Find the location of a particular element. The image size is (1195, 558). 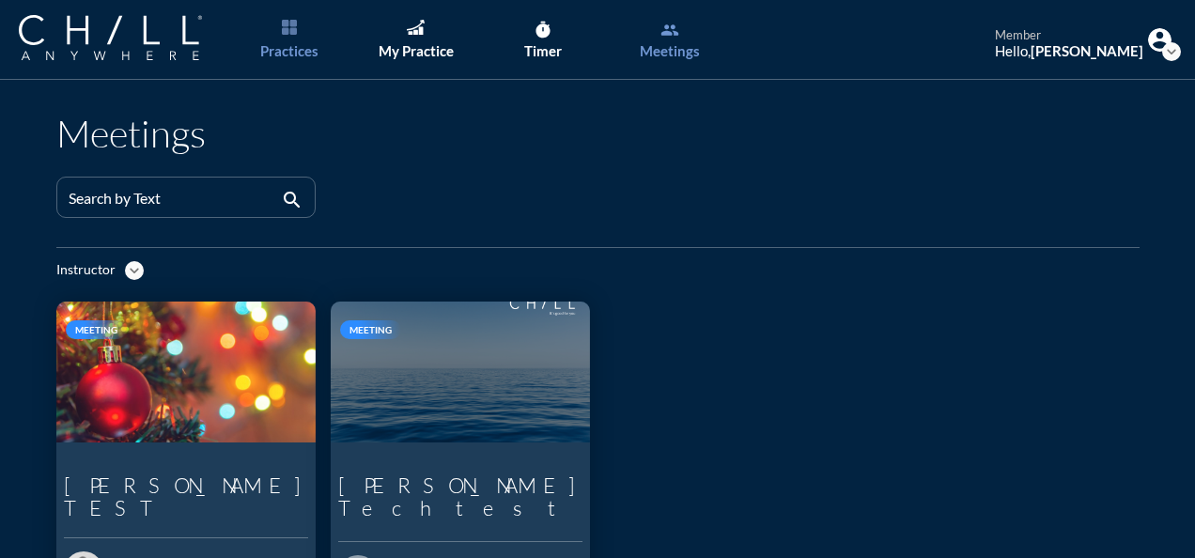

i: timer is located at coordinates (543, 30).